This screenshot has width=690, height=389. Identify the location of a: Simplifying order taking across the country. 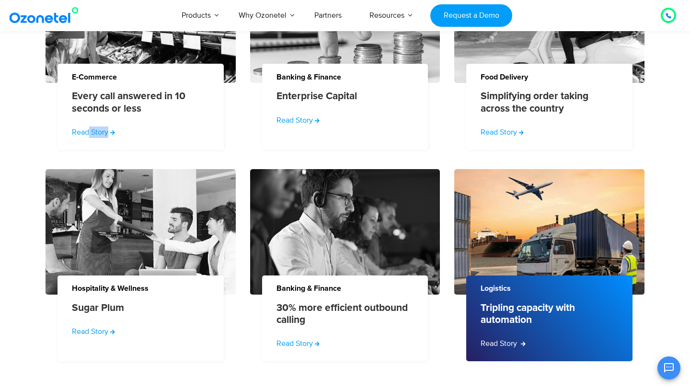
(546, 102).